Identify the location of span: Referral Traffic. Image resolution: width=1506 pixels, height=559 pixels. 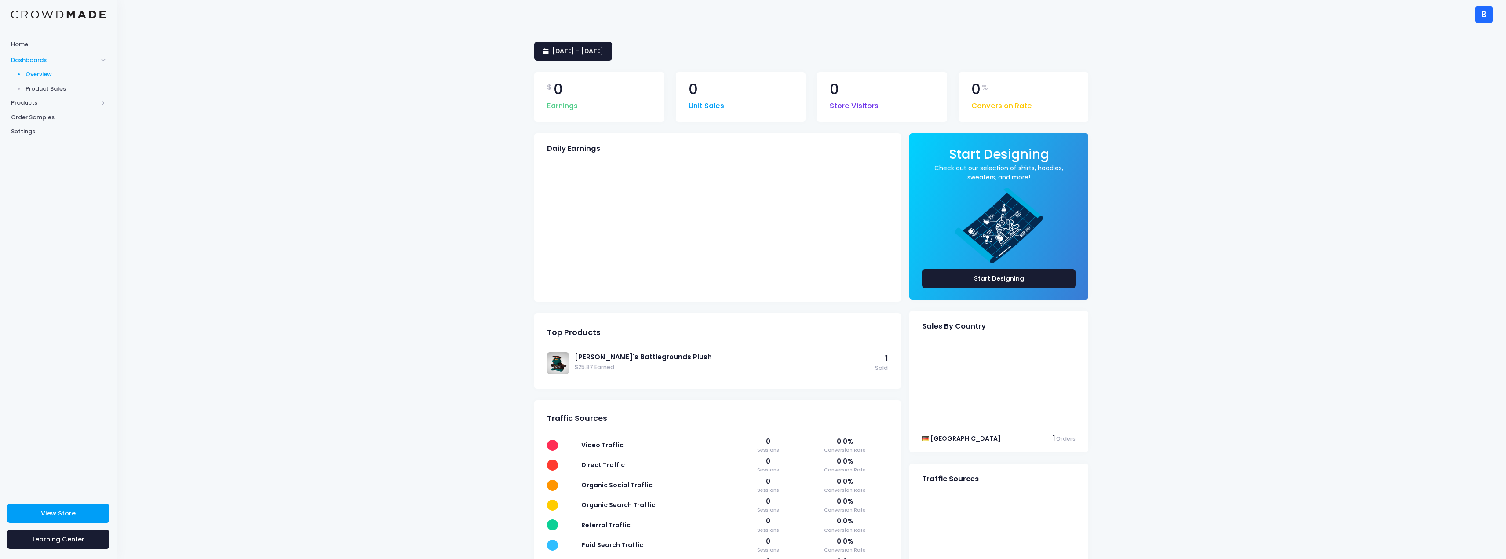
(606, 525).